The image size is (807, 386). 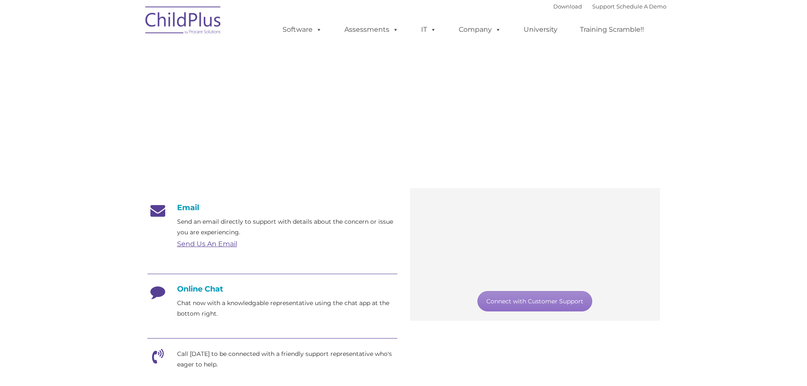 I want to click on a: Connect with Customer Support, so click(x=534, y=301).